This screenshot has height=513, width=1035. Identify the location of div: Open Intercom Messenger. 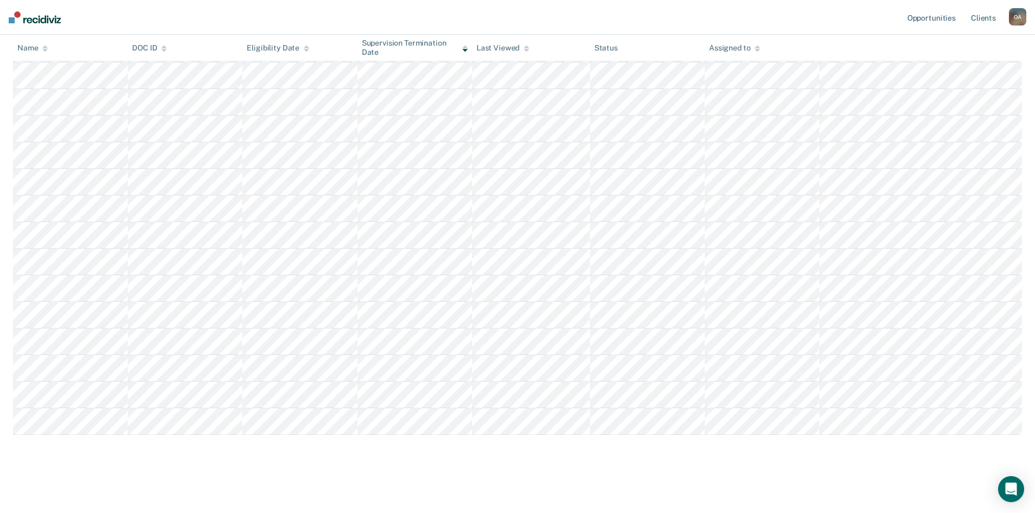
(1011, 489).